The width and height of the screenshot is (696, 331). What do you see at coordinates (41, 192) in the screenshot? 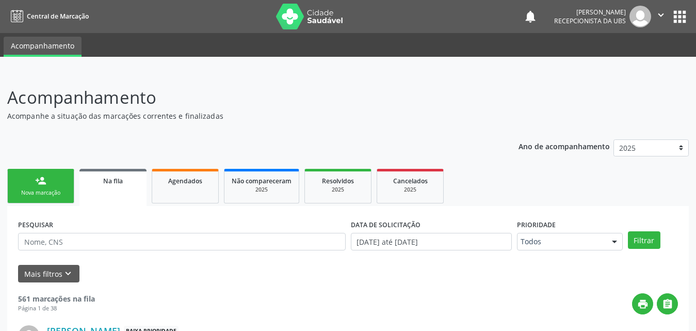
I see `div: Nova marcação` at bounding box center [41, 192].